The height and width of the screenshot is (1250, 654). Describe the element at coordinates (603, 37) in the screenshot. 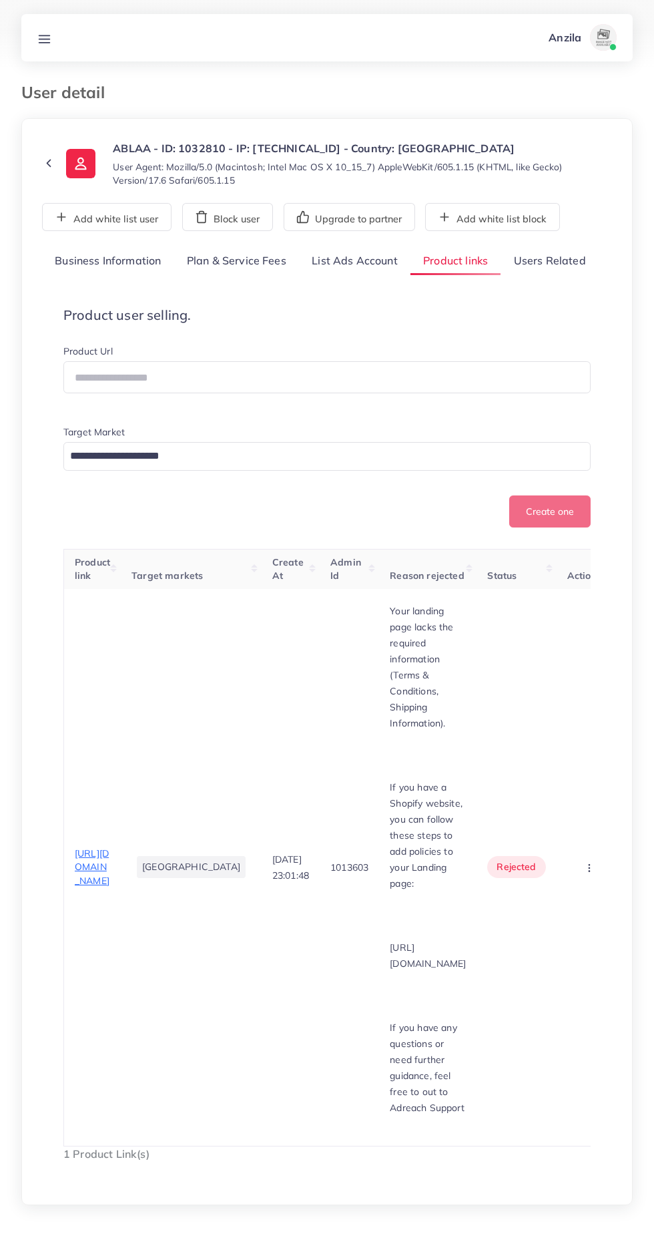

I see `img: avatar` at that location.